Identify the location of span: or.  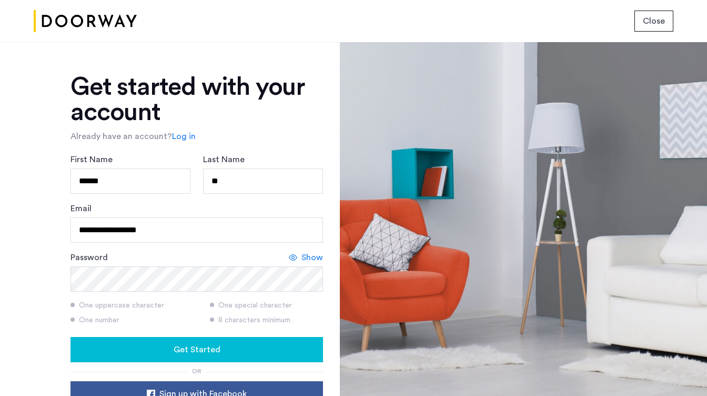
(197, 371).